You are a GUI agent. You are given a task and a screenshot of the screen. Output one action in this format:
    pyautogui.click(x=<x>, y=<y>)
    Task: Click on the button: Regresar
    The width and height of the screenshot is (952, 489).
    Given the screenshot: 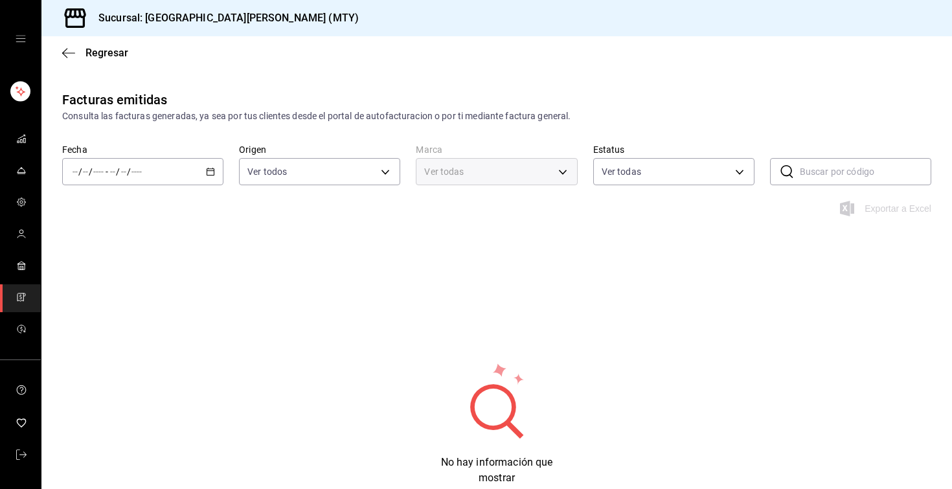 What is the action you would take?
    pyautogui.click(x=95, y=52)
    